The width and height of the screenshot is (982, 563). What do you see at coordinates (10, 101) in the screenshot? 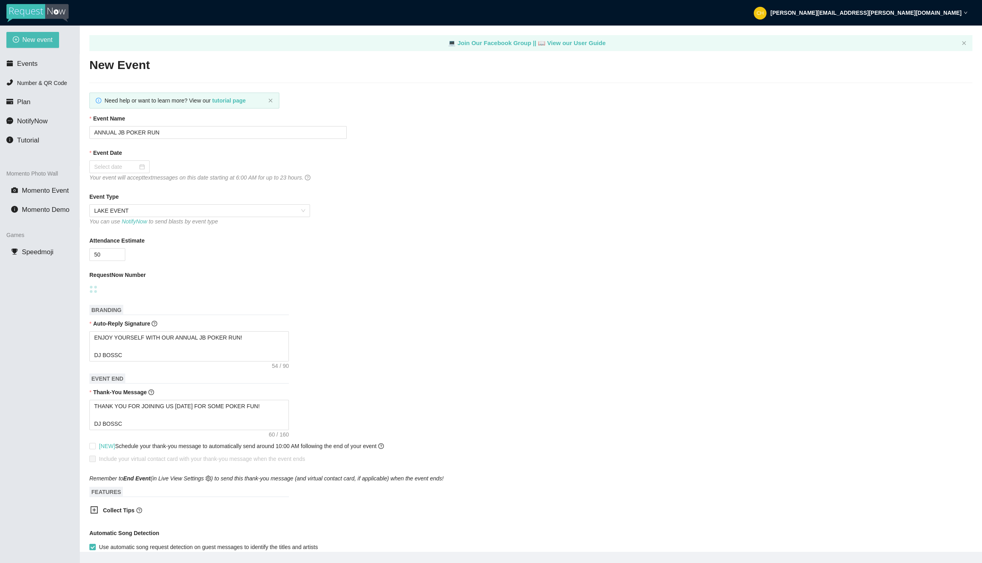
I see `span: credit-card` at bounding box center [10, 101].